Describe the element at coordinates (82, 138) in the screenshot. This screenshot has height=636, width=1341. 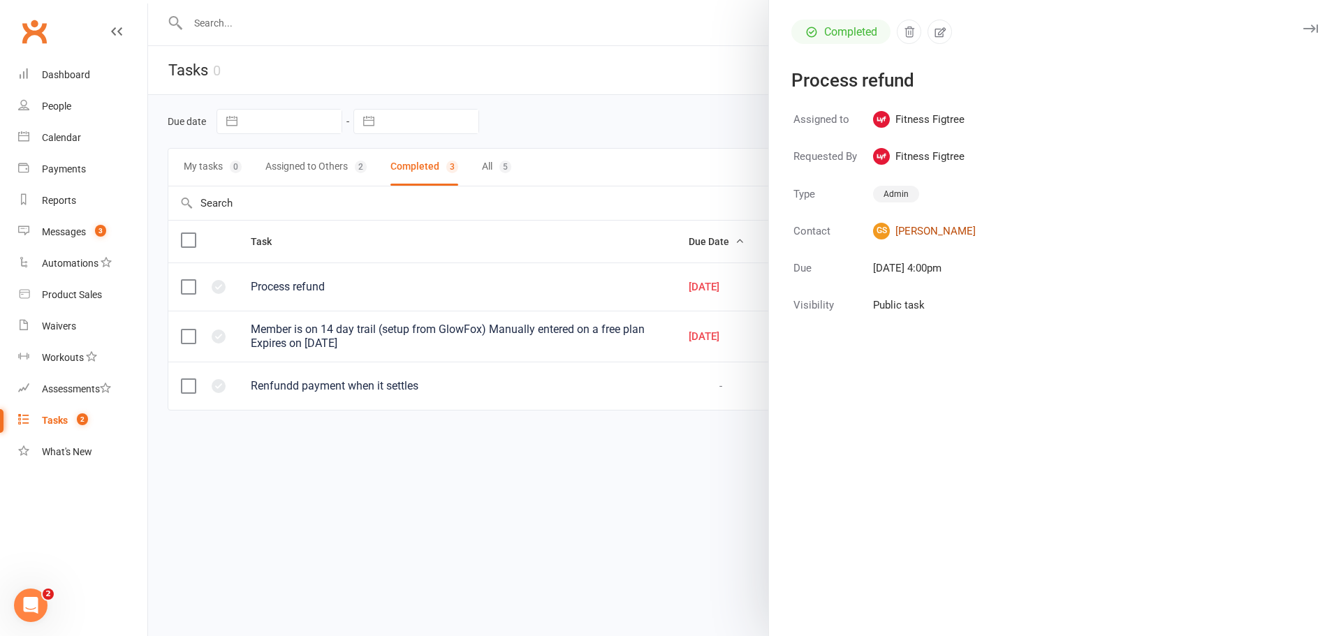
I see `a: Calendar` at that location.